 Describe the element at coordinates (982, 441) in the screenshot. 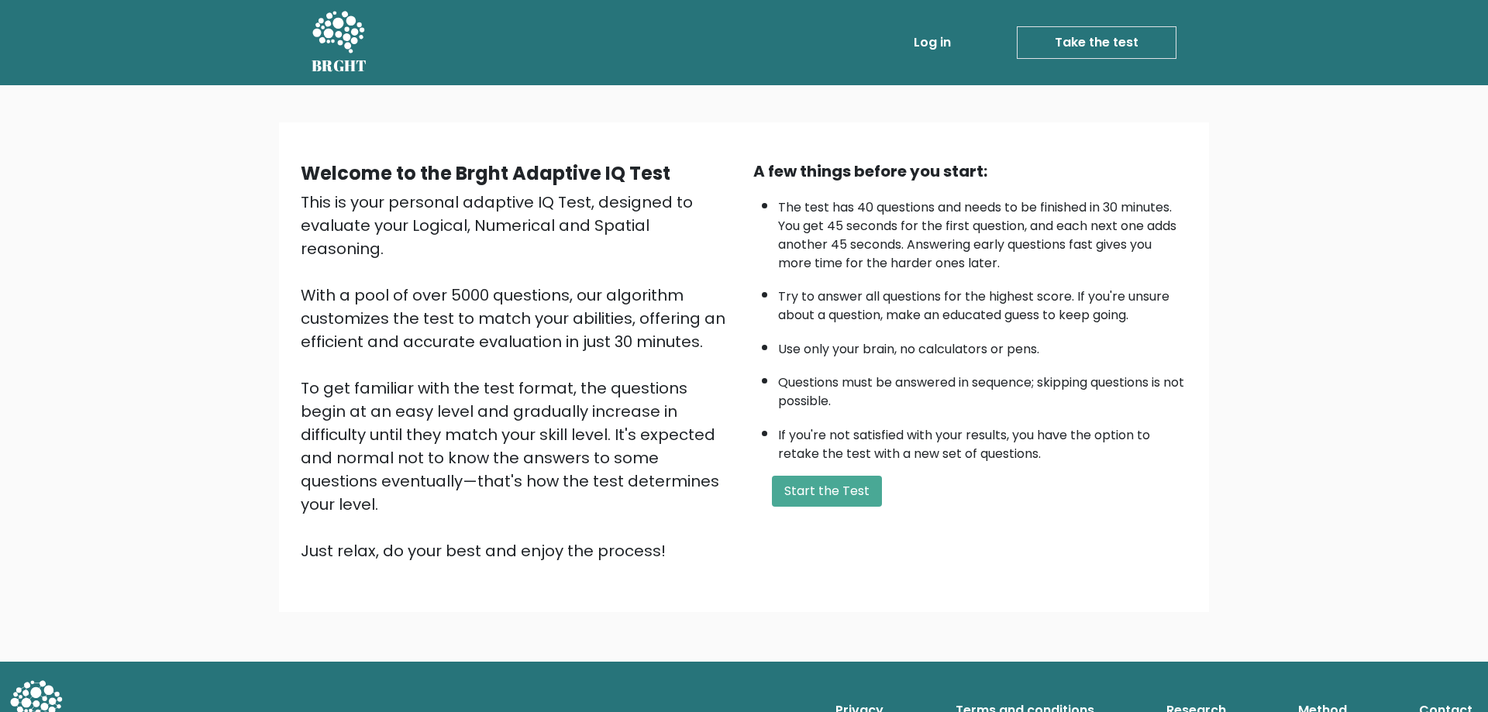

I see `li: If you're not satisfied with your results, you have the option to retake the test with a new set ...` at that location.